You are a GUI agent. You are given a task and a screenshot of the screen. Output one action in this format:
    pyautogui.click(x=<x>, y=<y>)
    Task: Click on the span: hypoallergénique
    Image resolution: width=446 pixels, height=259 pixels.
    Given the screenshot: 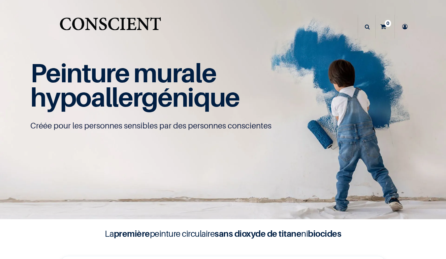 What is the action you would take?
    pyautogui.click(x=135, y=97)
    